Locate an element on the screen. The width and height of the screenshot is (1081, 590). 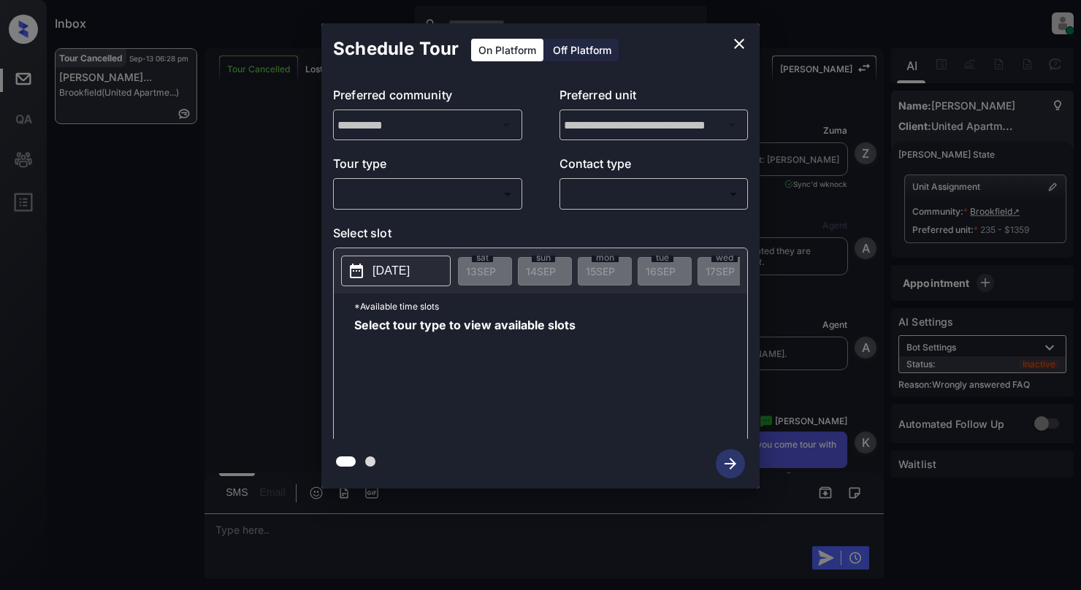
p: *Available time slots is located at coordinates (551, 306).